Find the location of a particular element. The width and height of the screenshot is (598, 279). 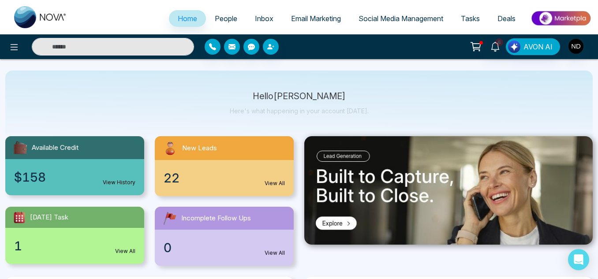

img: Market-place.gif is located at coordinates (560, 18).